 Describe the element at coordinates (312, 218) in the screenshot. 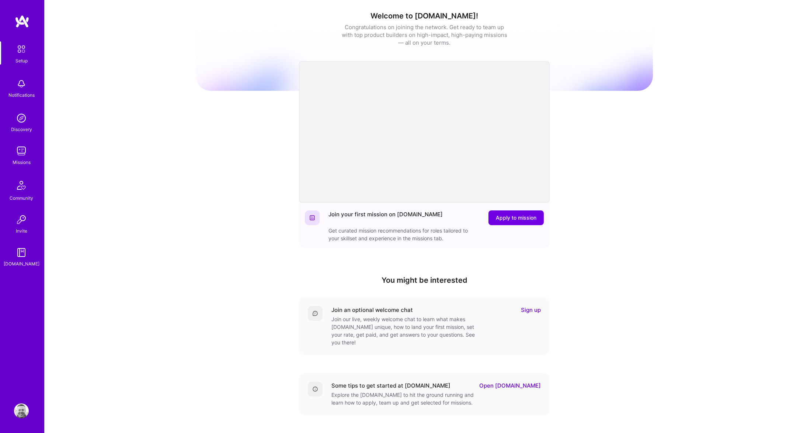

I see `img: Website` at that location.